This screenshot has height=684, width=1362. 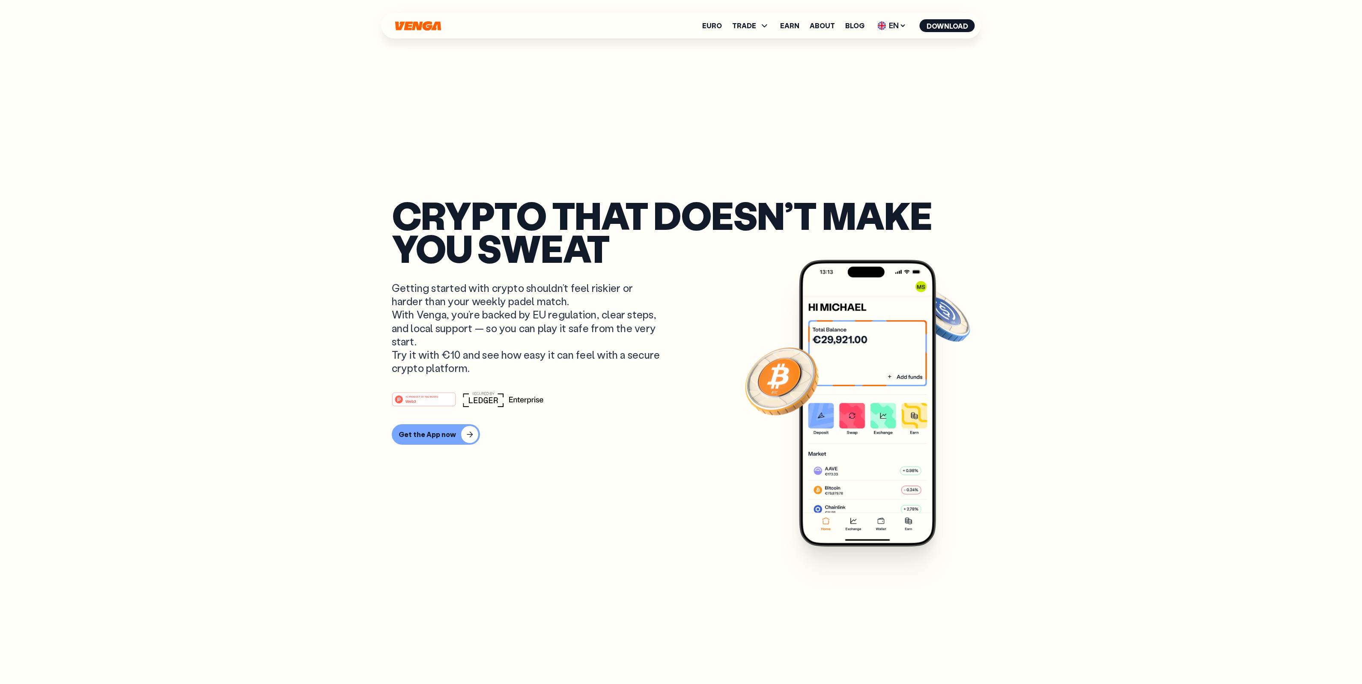 I want to click on a: #1 PRODUCT OF THE MONTHWeb3, so click(x=424, y=403).